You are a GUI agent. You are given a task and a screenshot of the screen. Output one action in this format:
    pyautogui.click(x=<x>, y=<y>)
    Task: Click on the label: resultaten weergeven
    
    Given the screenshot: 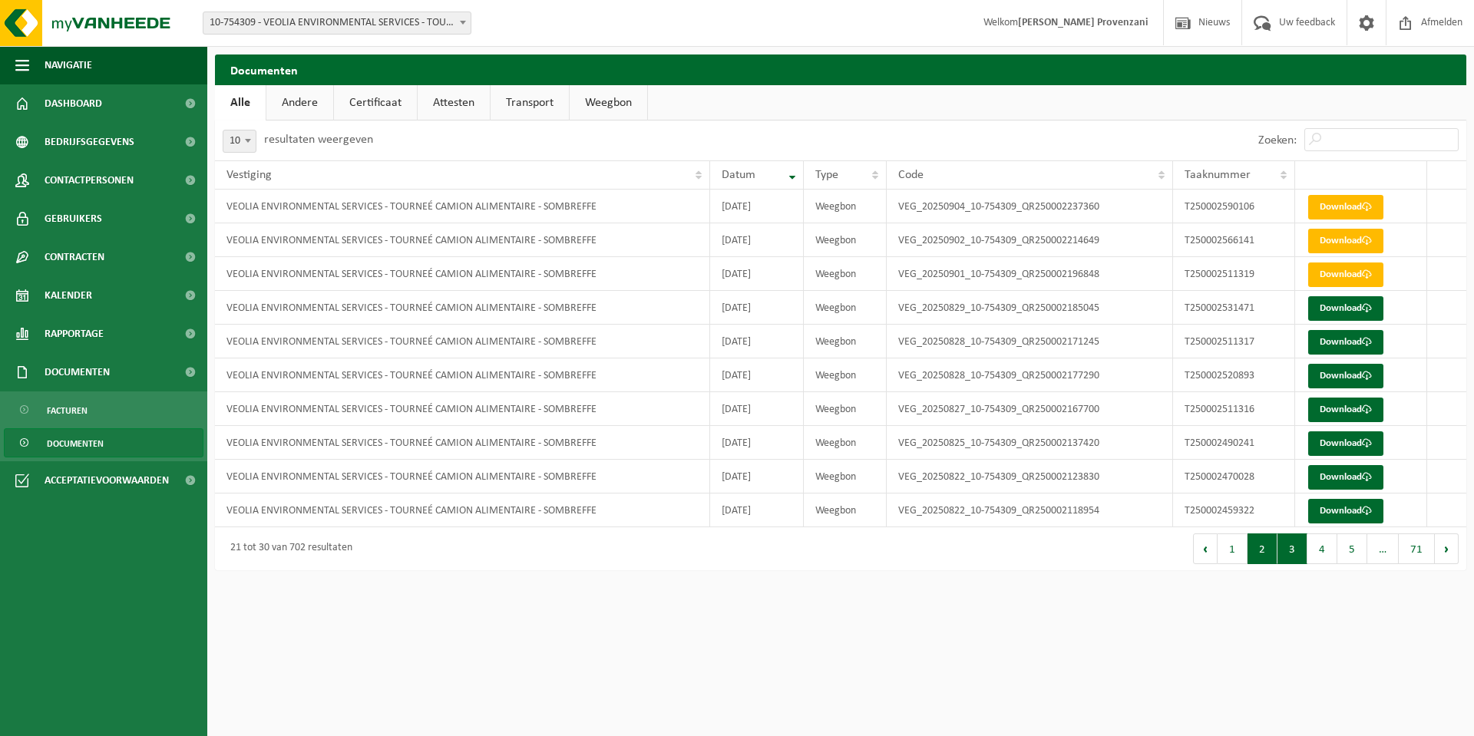 What is the action you would take?
    pyautogui.click(x=319, y=140)
    